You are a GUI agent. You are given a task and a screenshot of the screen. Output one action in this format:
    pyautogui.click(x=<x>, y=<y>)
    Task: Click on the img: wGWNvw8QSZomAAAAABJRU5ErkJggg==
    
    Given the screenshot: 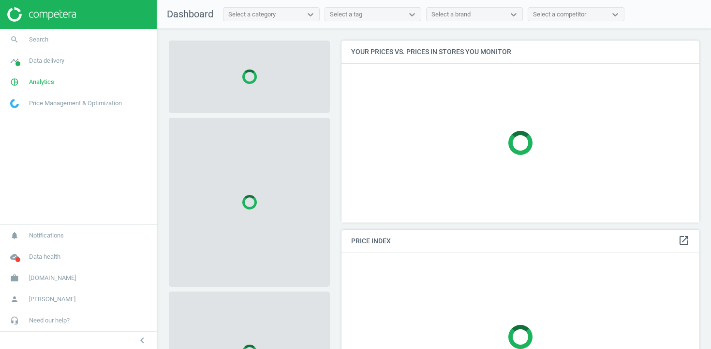 What is the action you would take?
    pyautogui.click(x=15, y=103)
    